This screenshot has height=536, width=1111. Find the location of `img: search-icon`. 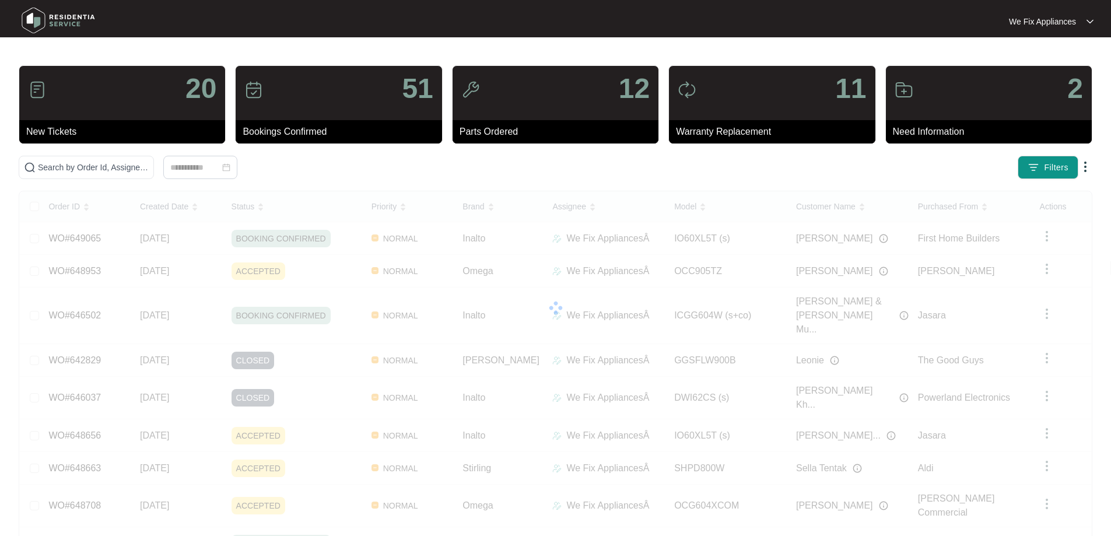

img: search-icon is located at coordinates (30, 167).